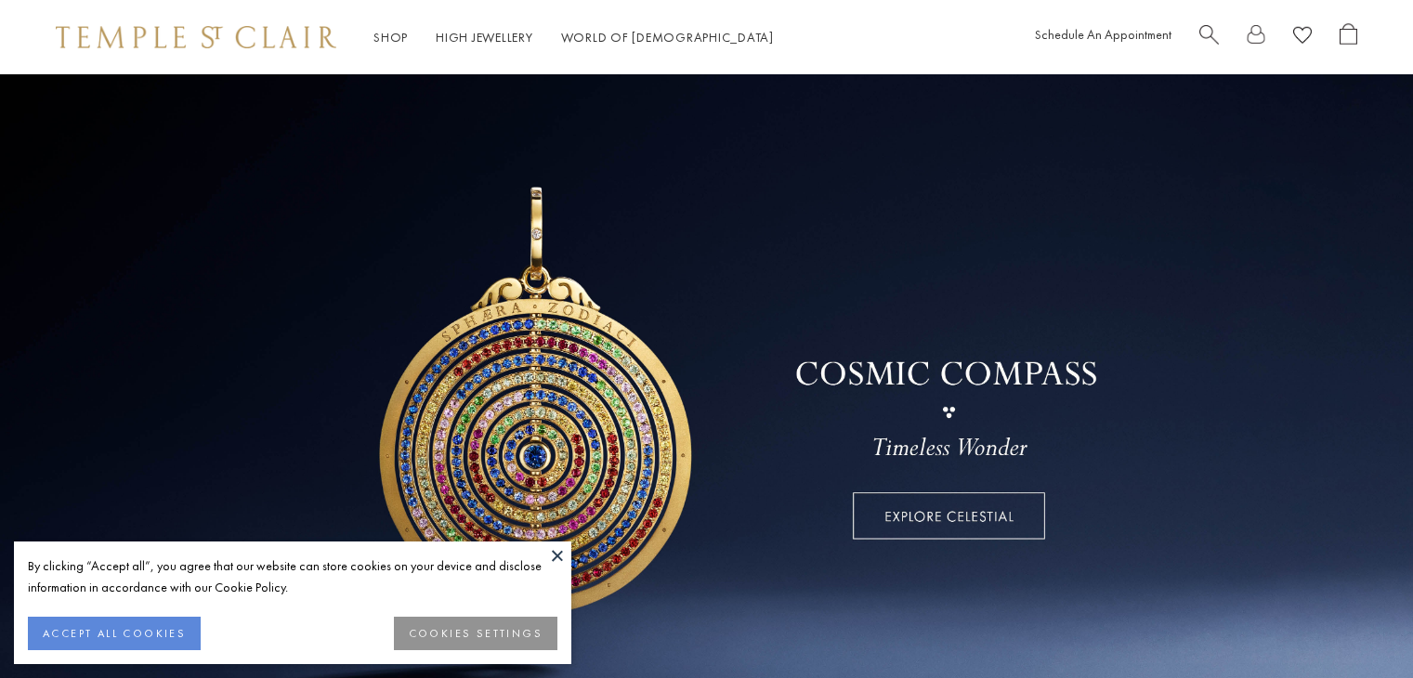 The height and width of the screenshot is (678, 1413). Describe the element at coordinates (1103, 34) in the screenshot. I see `a: Schedule An Appointment` at that location.